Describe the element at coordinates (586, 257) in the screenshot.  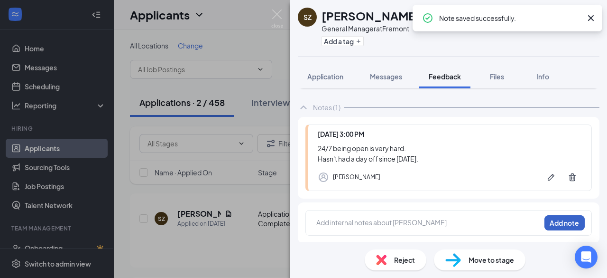
I see `div: Open Intercom Messenger` at that location.